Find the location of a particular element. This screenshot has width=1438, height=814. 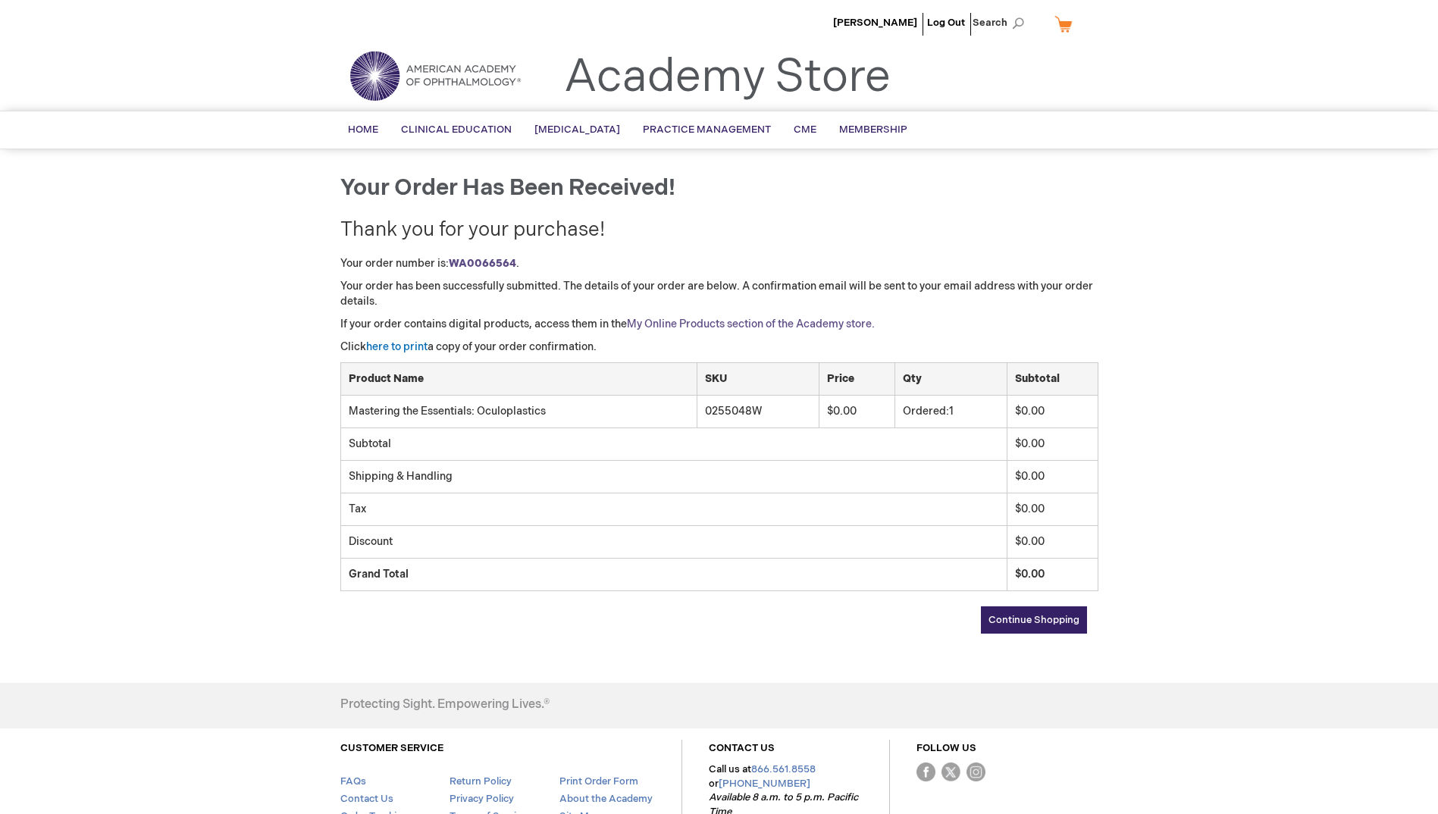

span: Home is located at coordinates (363, 130).